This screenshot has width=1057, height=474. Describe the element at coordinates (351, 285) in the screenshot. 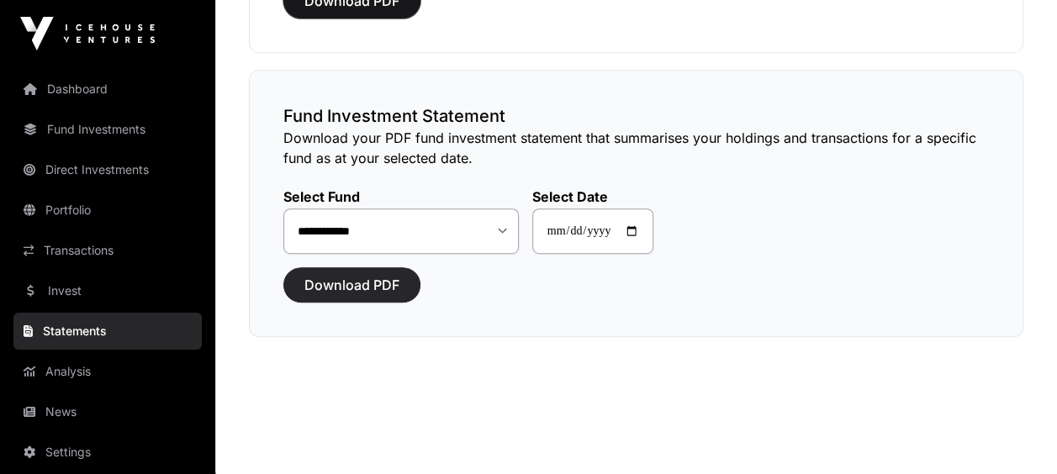

I see `span: Download PDF` at that location.